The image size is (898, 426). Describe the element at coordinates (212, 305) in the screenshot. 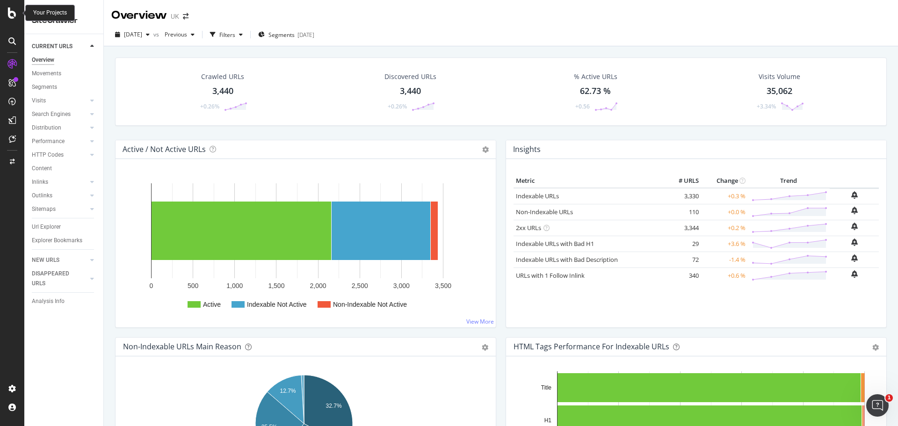

I see `text: Active` at that location.